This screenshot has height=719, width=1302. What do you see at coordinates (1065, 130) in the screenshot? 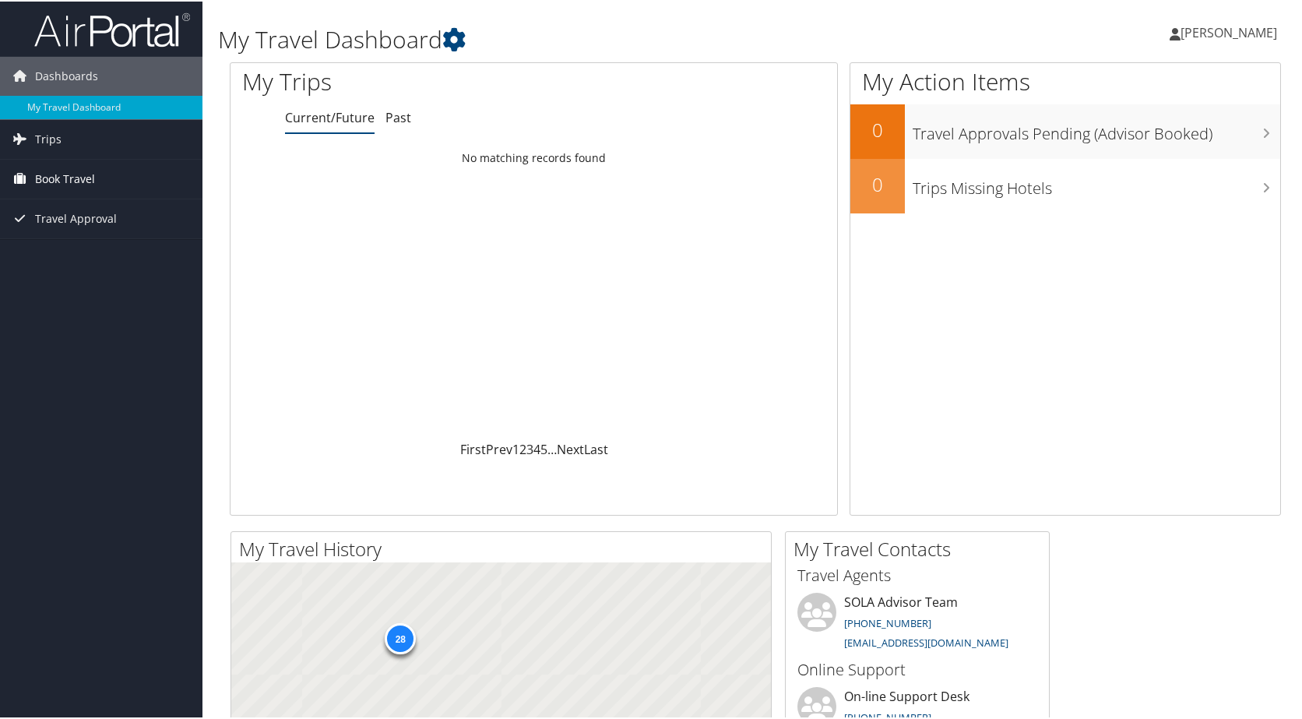
I see `a: 0Travel Approvals Pending (Advisor Booked)` at bounding box center [1065, 130].